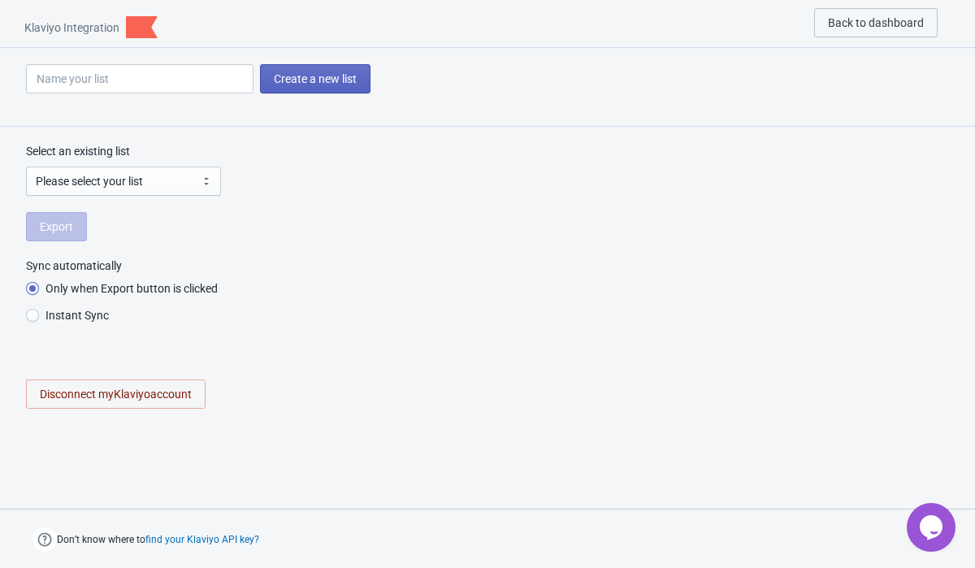  What do you see at coordinates (315, 79) in the screenshot?
I see `span: Create a new list` at bounding box center [315, 79].